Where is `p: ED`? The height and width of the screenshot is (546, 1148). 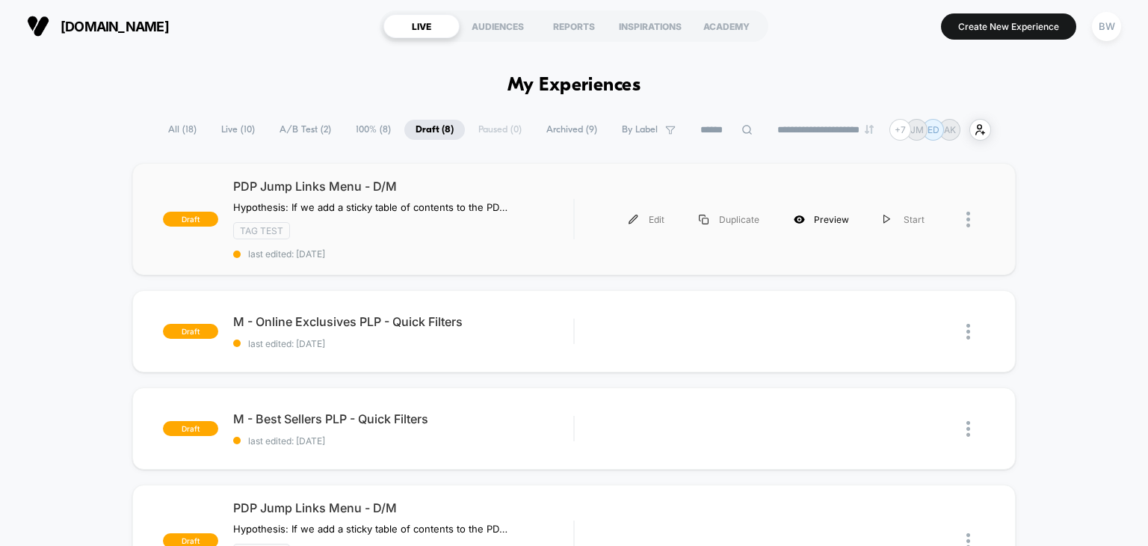
p: ED is located at coordinates (934, 129).